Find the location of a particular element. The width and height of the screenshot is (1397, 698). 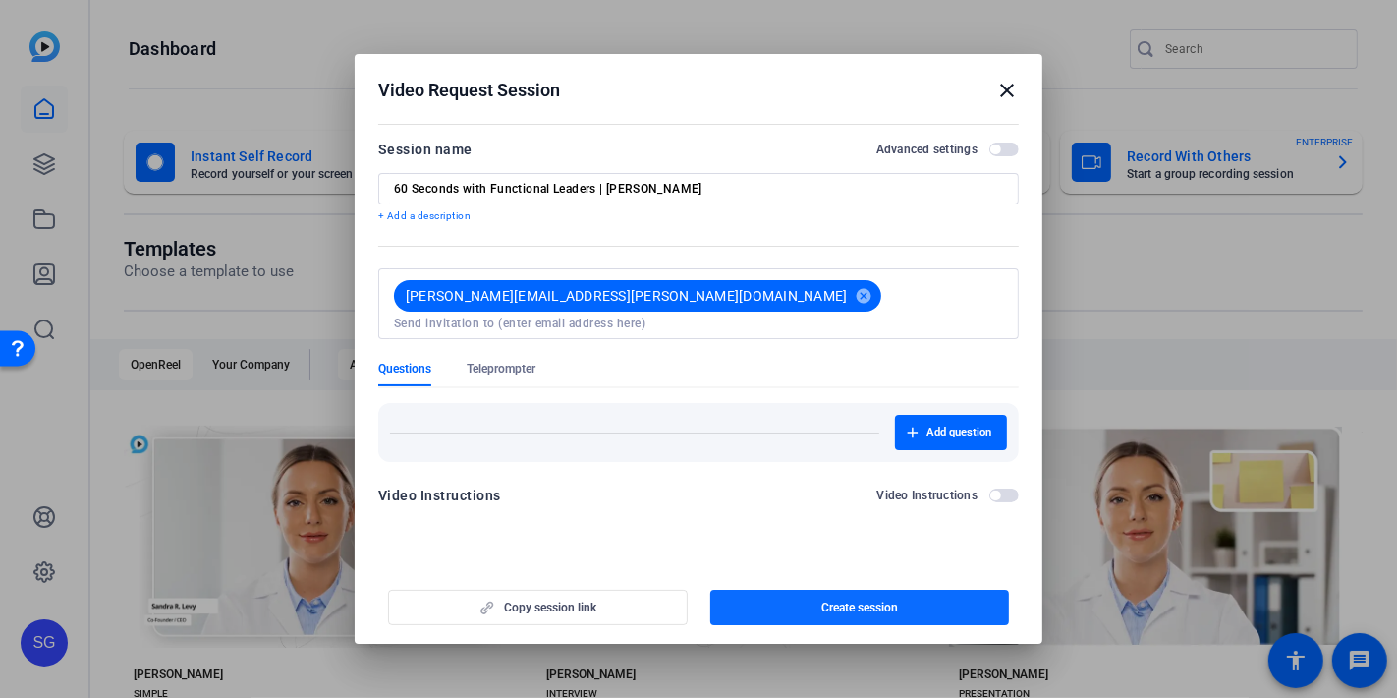

div: Session name is located at coordinates (425, 149).